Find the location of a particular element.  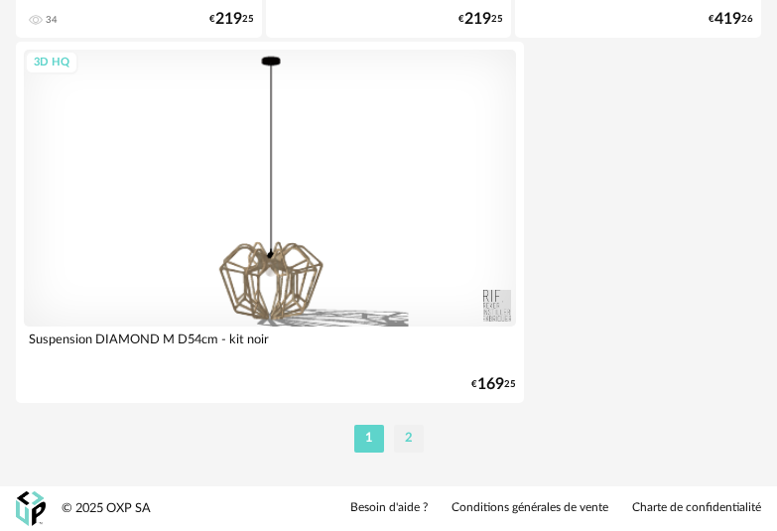

div: © 2025 OXP SA is located at coordinates (106, 508).